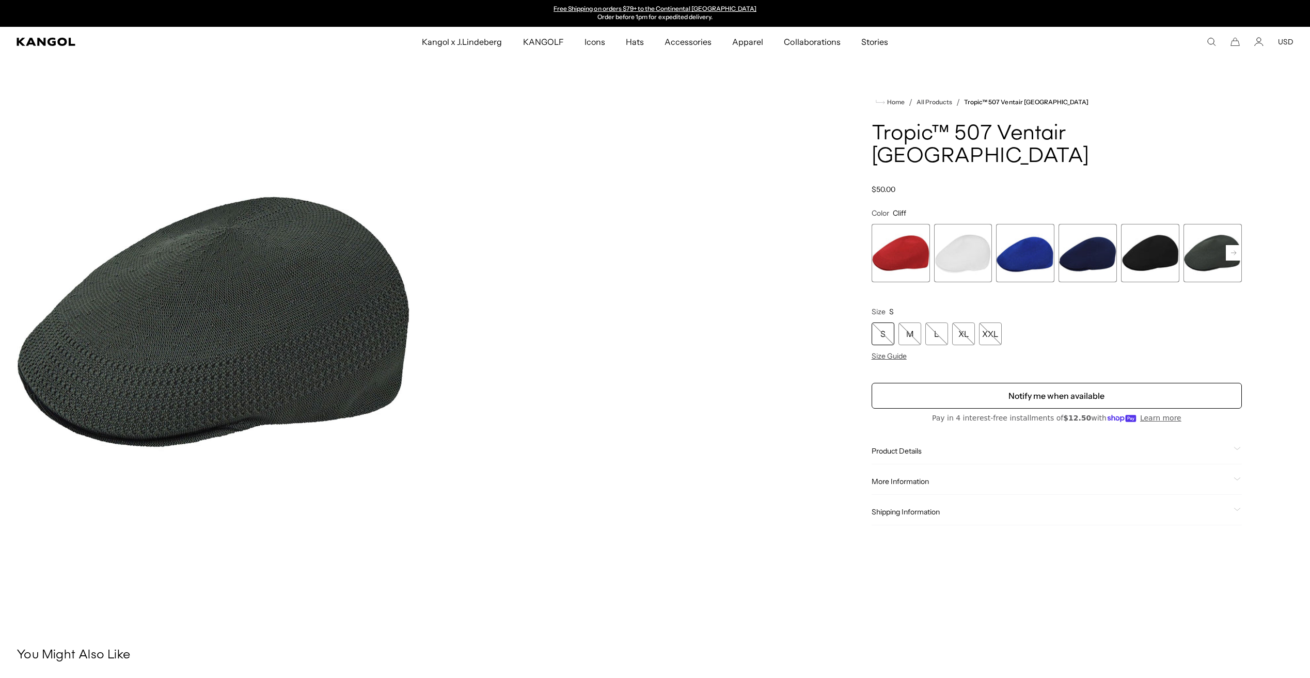  Describe the element at coordinates (963, 253) in the screenshot. I see `div: 2 of 7` at that location.